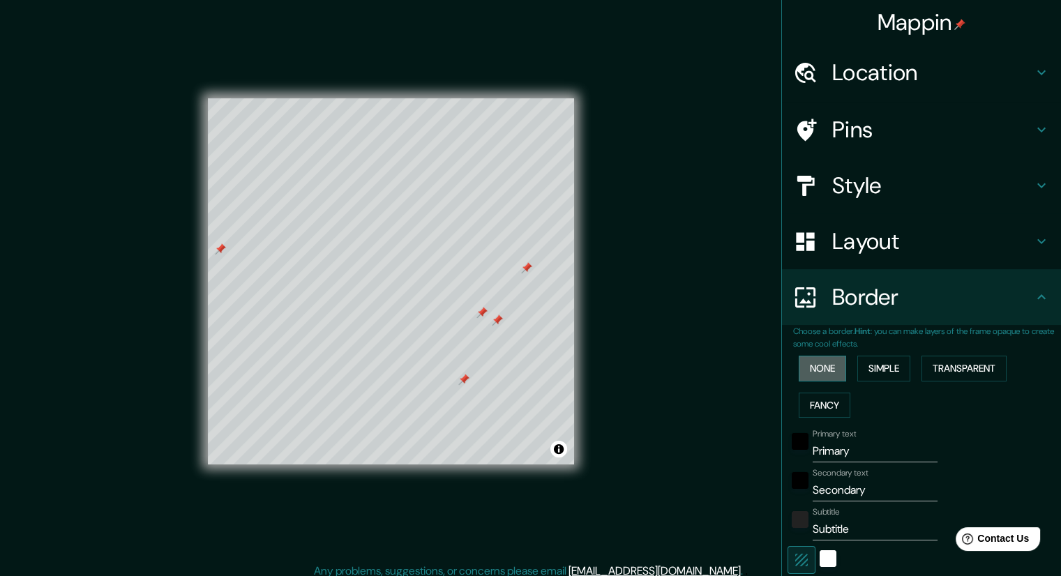 The image size is (1061, 576). Describe the element at coordinates (960, 24) in the screenshot. I see `img: pin-icon.png` at that location.